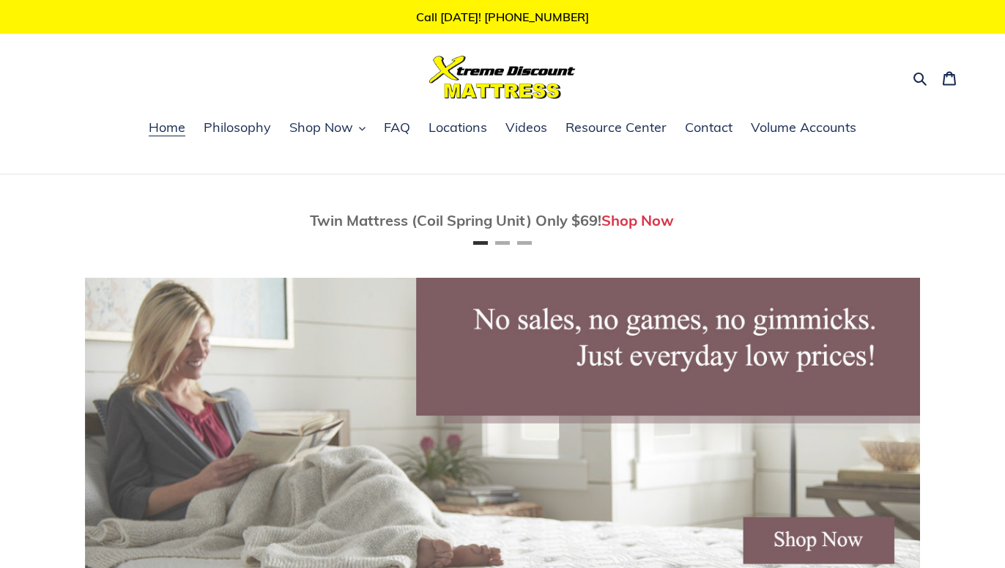 The image size is (1005, 568). Describe the element at coordinates (526, 127) in the screenshot. I see `span: Videos` at that location.